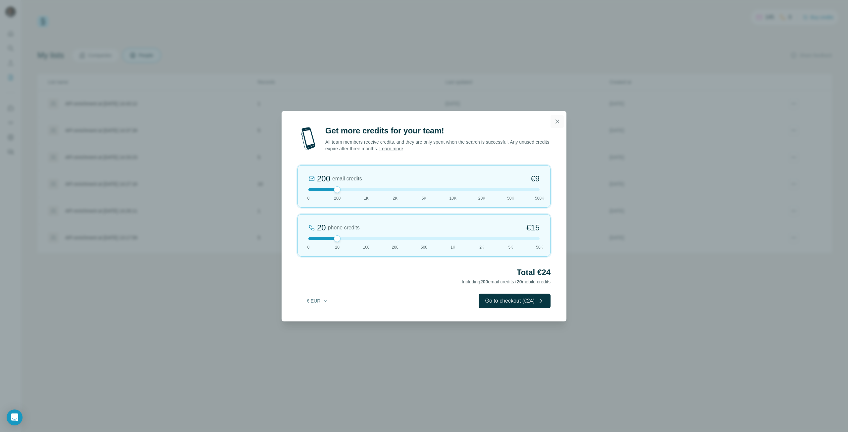 The width and height of the screenshot is (848, 432). What do you see at coordinates (15, 418) in the screenshot?
I see `div: Open Intercom Messenger` at bounding box center [15, 418].